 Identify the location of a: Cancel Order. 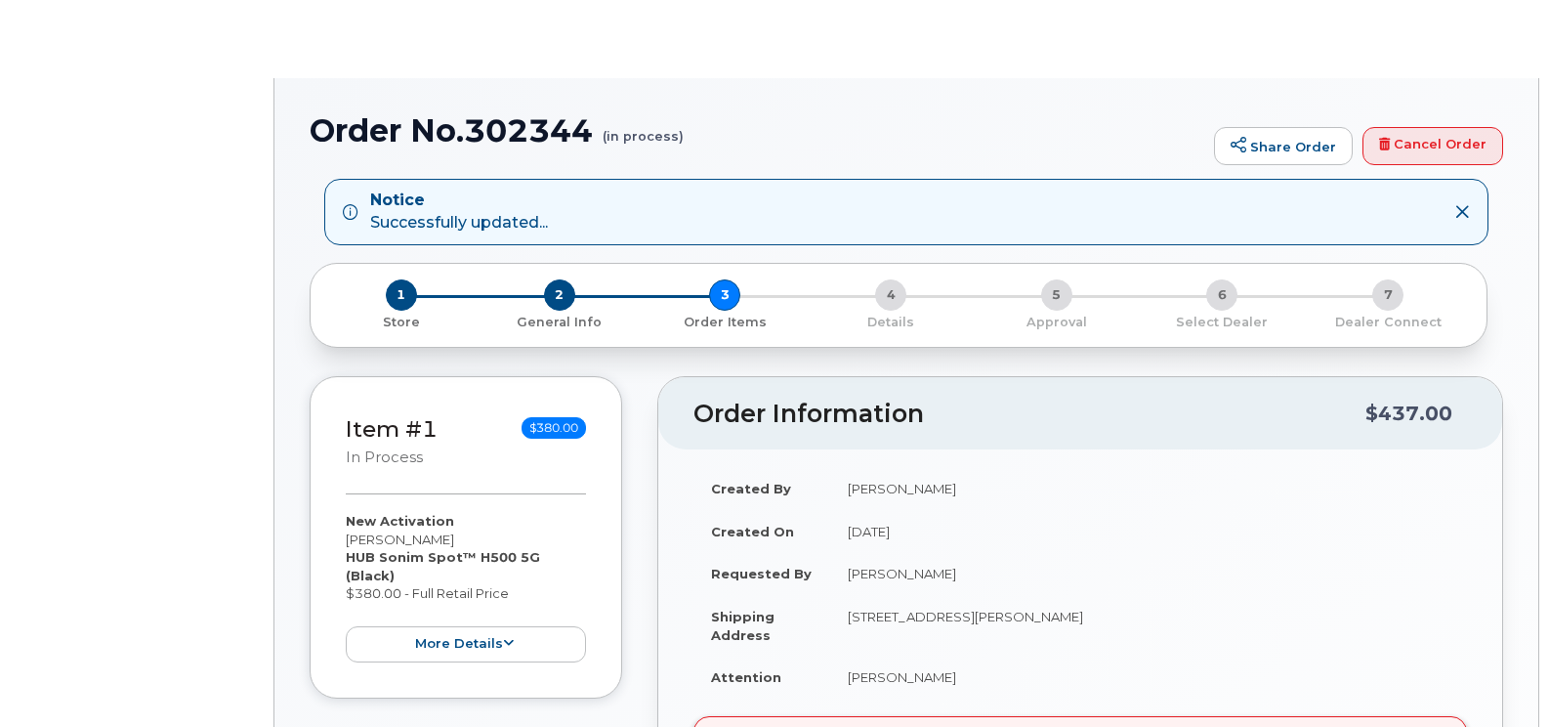
(1433, 147).